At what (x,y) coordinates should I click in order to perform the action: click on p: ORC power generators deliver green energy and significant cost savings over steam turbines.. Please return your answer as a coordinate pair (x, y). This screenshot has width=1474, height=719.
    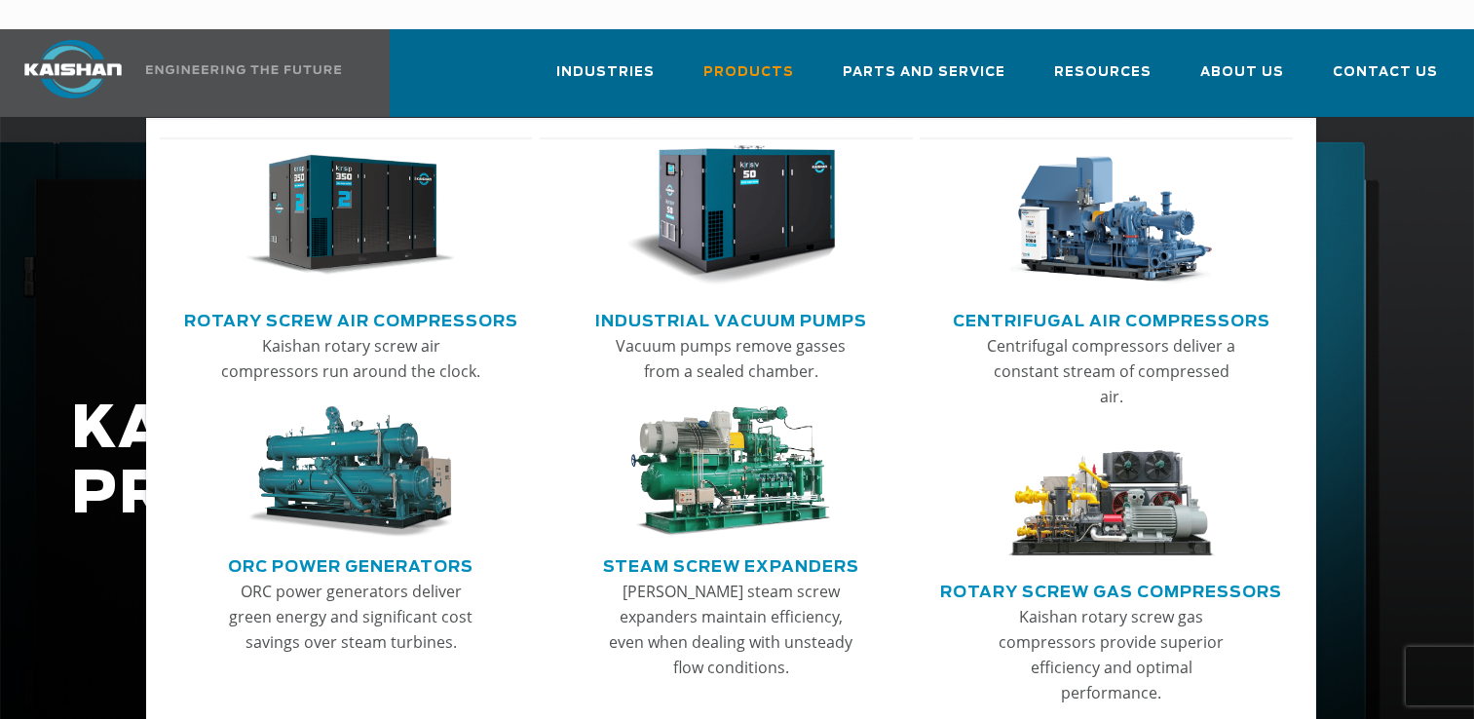
    Looking at the image, I should click on (351, 617).